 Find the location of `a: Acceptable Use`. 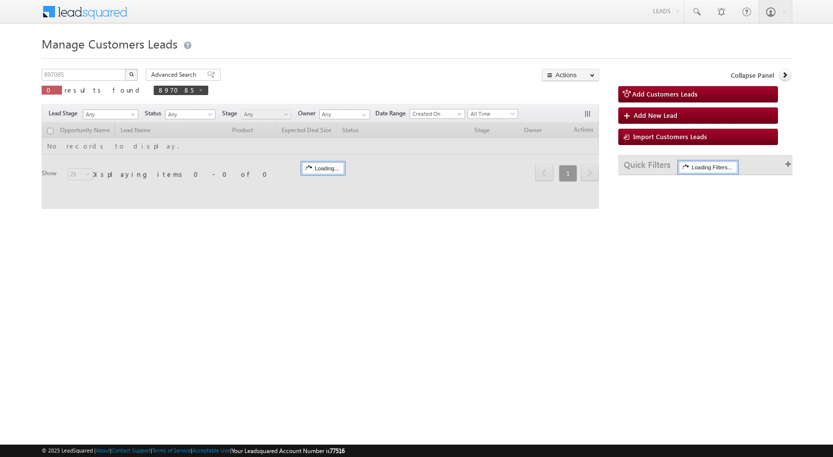

a: Acceptable Use is located at coordinates (211, 450).